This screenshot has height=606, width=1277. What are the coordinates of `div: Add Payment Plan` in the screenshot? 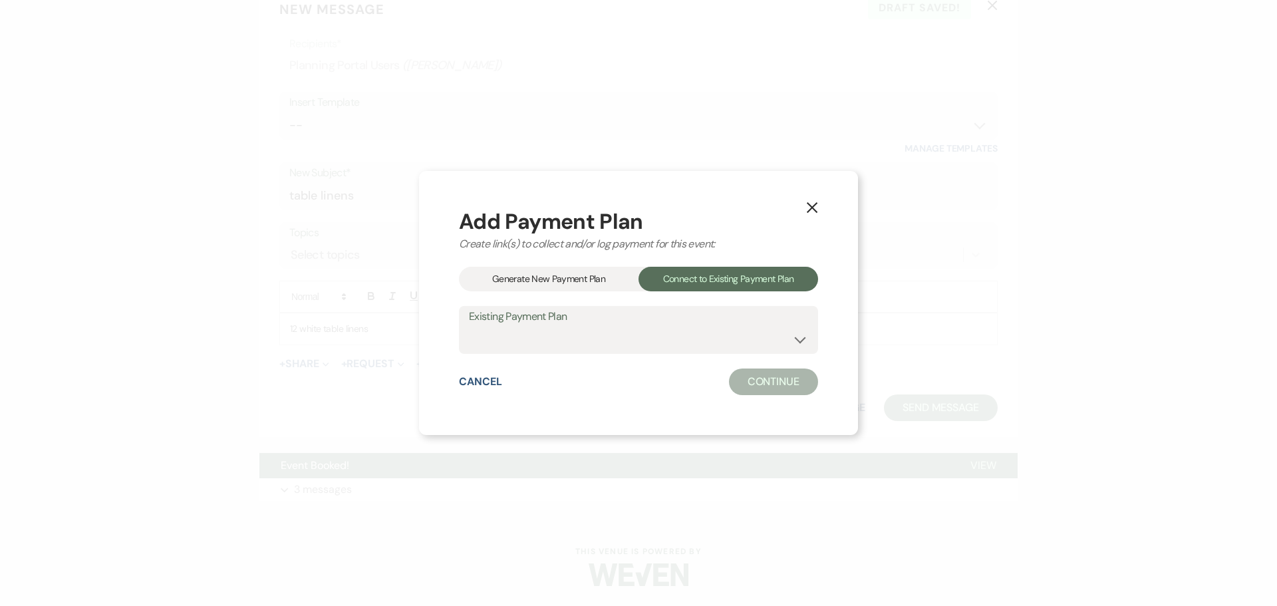 It's located at (638, 221).